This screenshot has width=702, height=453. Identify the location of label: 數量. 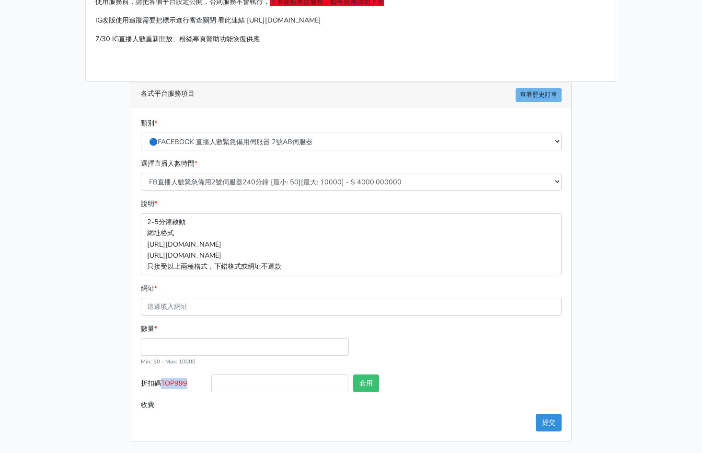
(149, 329).